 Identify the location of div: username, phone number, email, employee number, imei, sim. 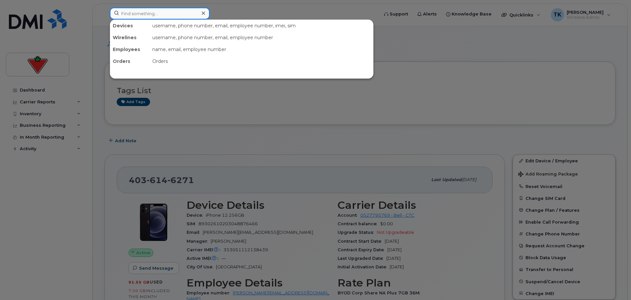
(261, 26).